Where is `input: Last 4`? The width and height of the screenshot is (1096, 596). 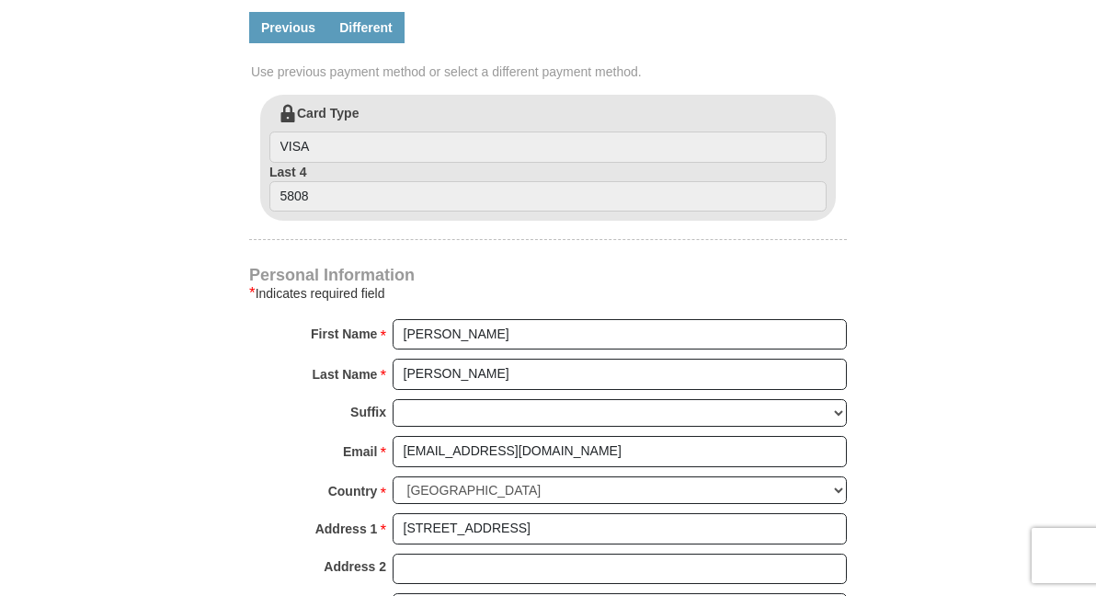
input: Last 4 is located at coordinates (548, 197).